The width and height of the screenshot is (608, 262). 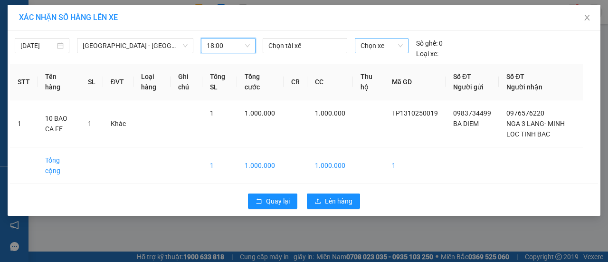 I want to click on th: ĐVT, so click(x=118, y=82).